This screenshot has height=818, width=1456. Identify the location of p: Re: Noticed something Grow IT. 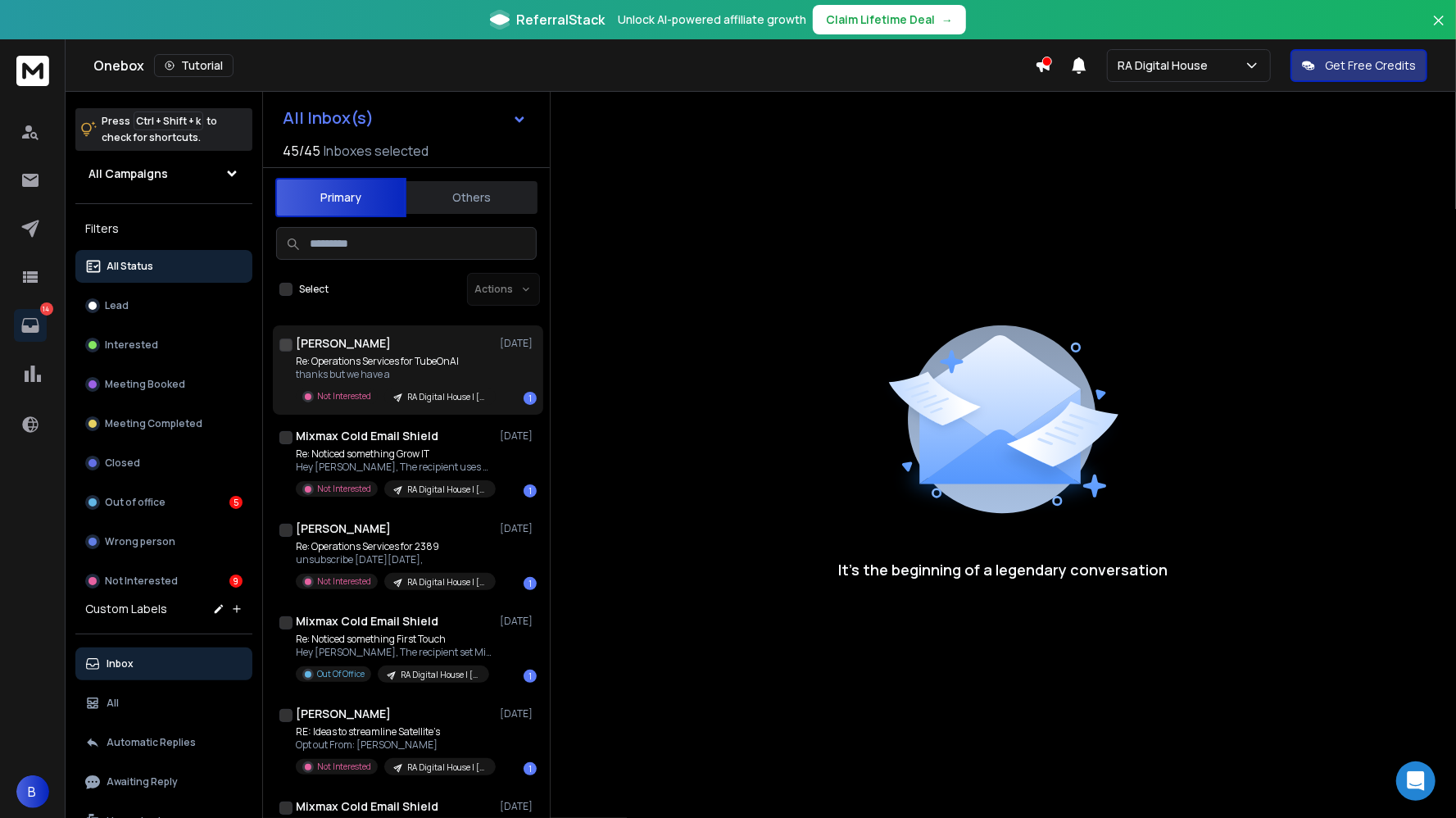
(395, 454).